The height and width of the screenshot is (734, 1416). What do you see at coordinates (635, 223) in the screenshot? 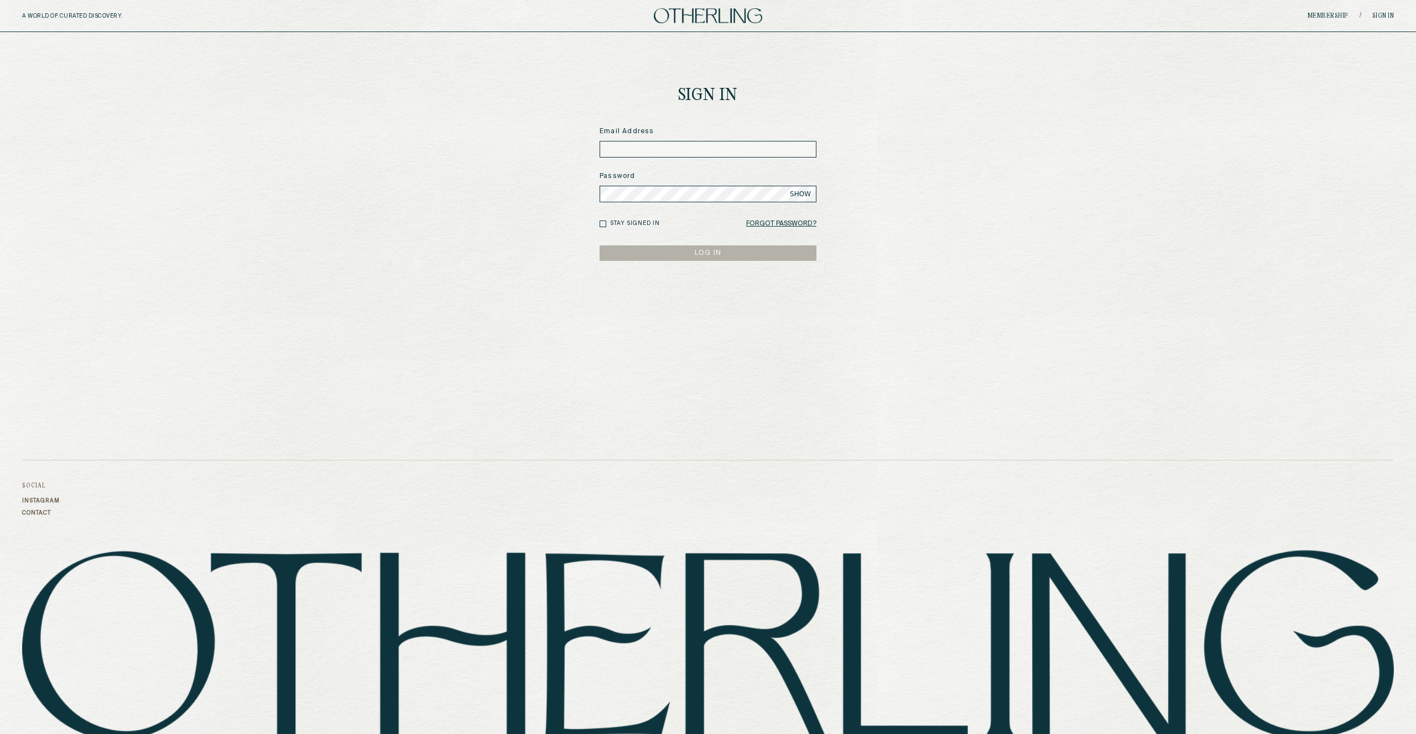
I see `label: Stay signed in` at bounding box center [635, 223].